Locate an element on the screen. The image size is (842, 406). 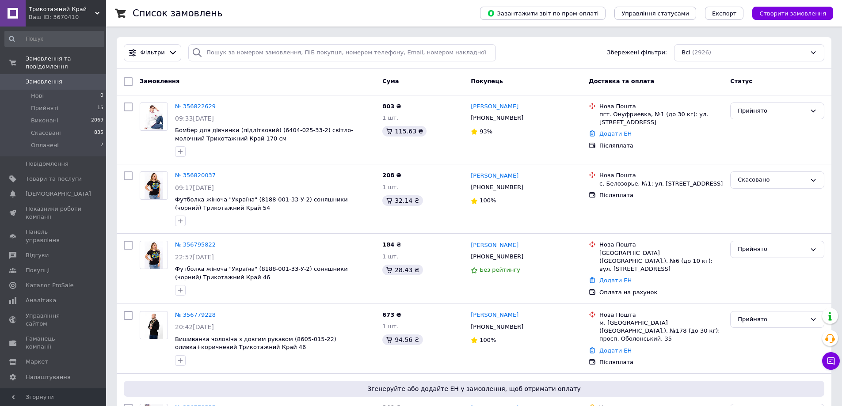
span: Панель управління is located at coordinates (53, 236).